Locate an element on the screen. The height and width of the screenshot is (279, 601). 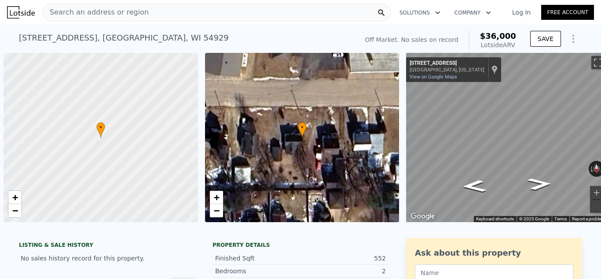
span: Search an address or region is located at coordinates (95, 12).